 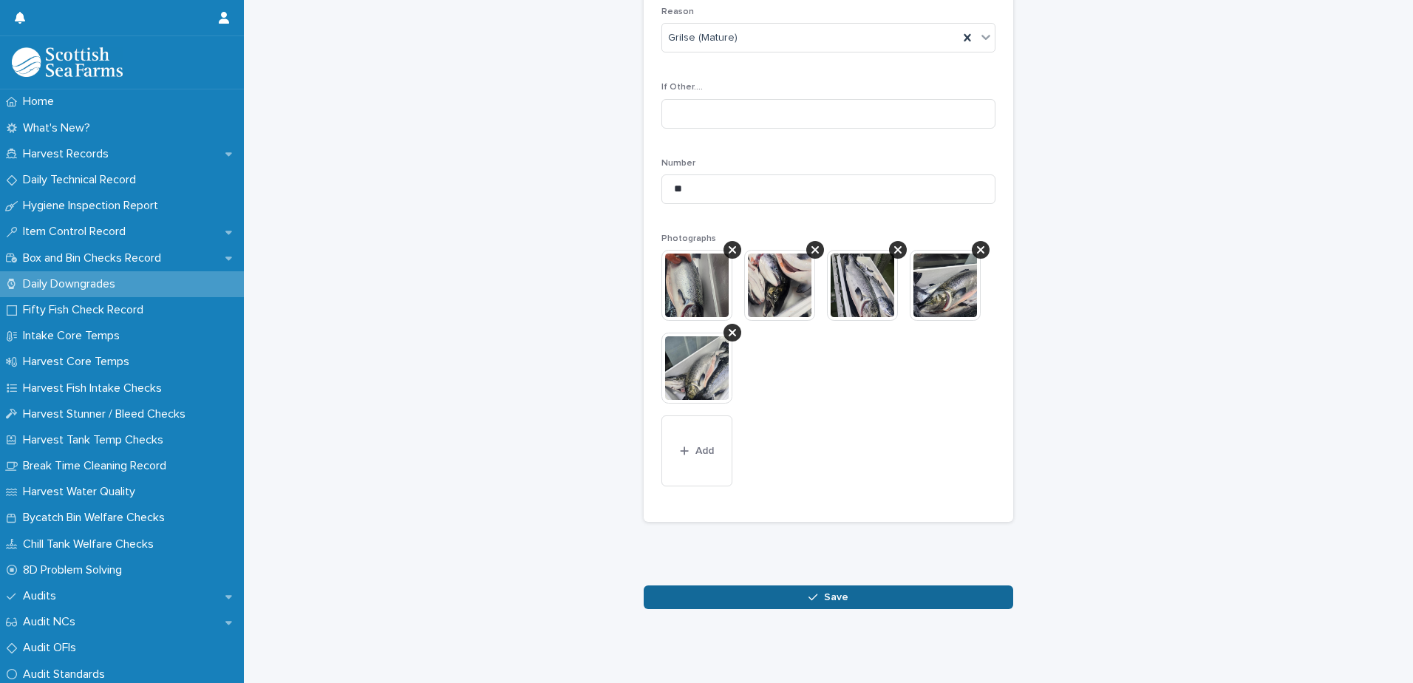 I want to click on p: Audit NCs, so click(x=52, y=621).